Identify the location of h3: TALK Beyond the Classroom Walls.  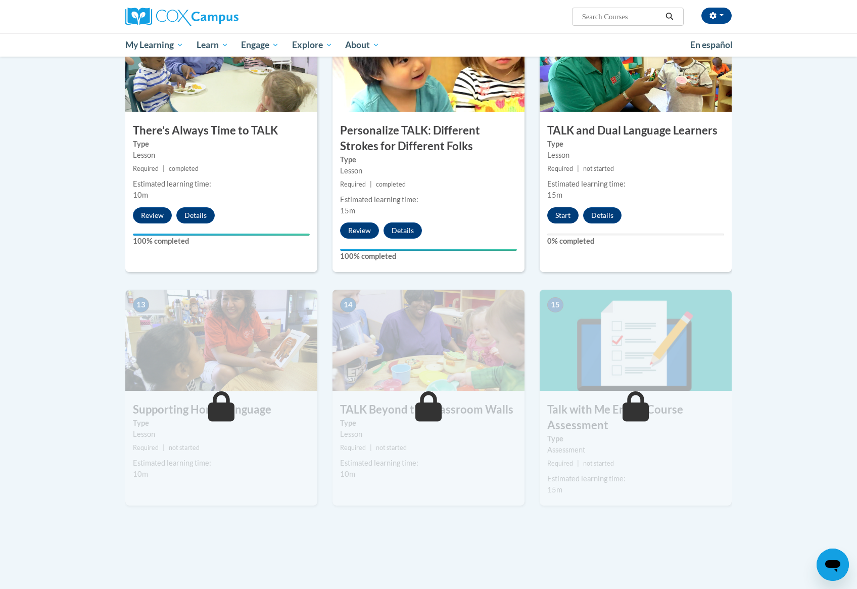
(428, 409).